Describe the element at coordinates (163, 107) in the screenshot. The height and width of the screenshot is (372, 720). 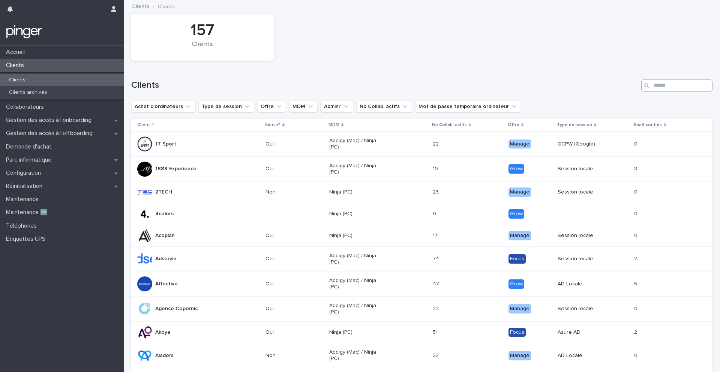
I see `button: Achat d'ordinateurs` at that location.